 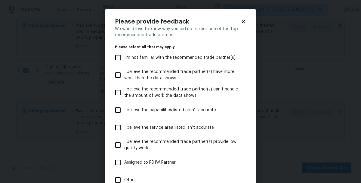 I want to click on span: Assigned to PD1W Partner, so click(x=150, y=162).